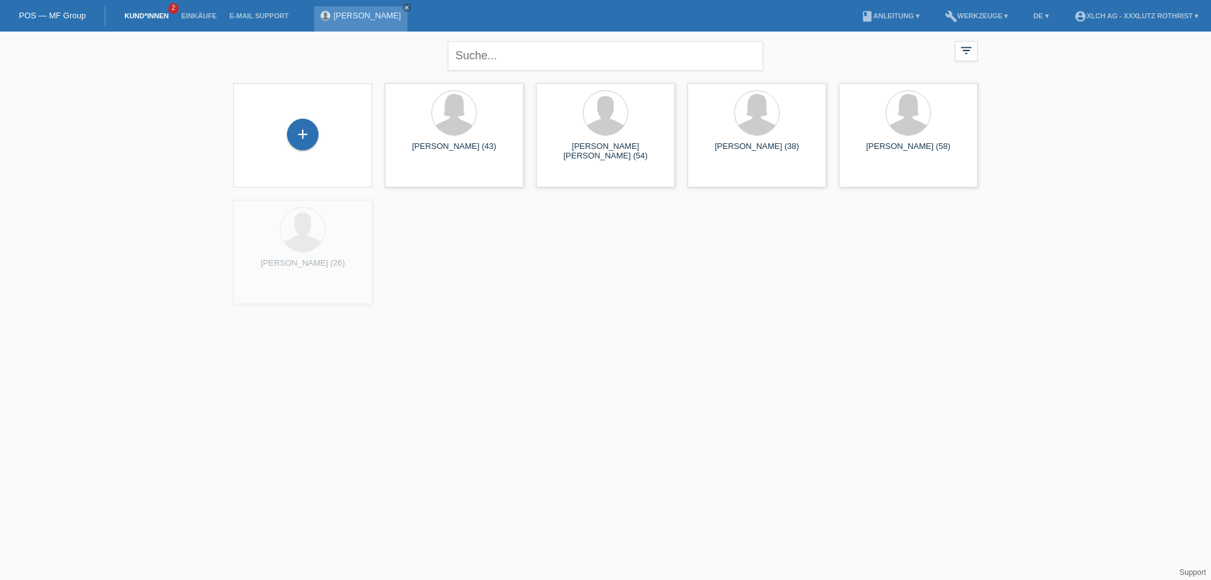 The width and height of the screenshot is (1211, 580). Describe the element at coordinates (407, 8) in the screenshot. I see `i: close` at that location.